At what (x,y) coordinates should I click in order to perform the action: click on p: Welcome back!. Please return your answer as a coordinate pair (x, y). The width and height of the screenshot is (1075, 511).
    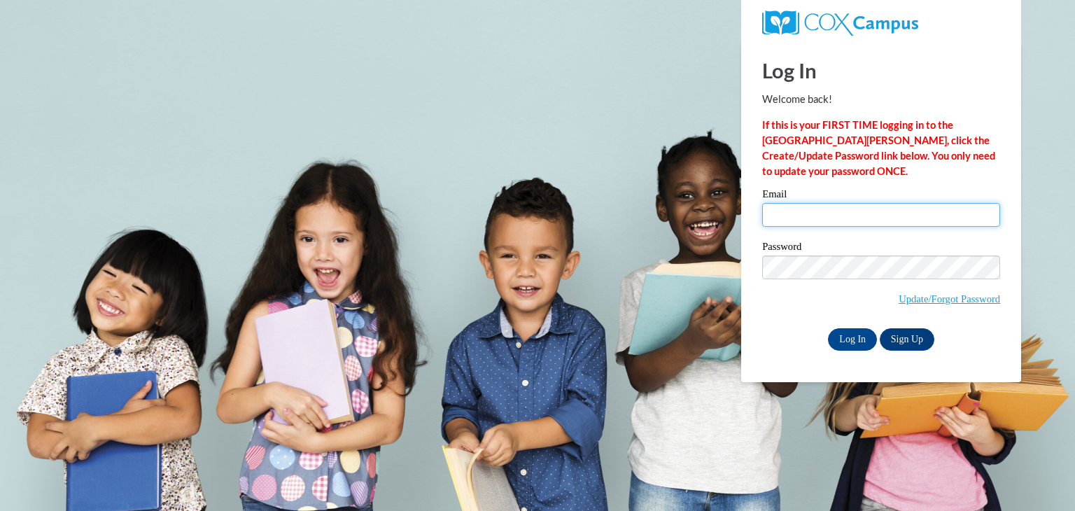
    Looking at the image, I should click on (881, 99).